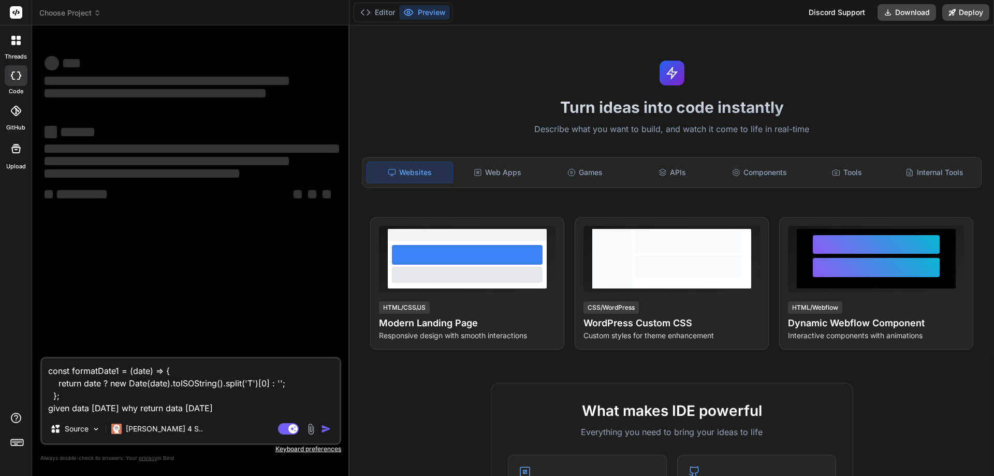 The image size is (994, 476). I want to click on p: Describe what you want to build, and watch it come to life in real-time, so click(672, 129).